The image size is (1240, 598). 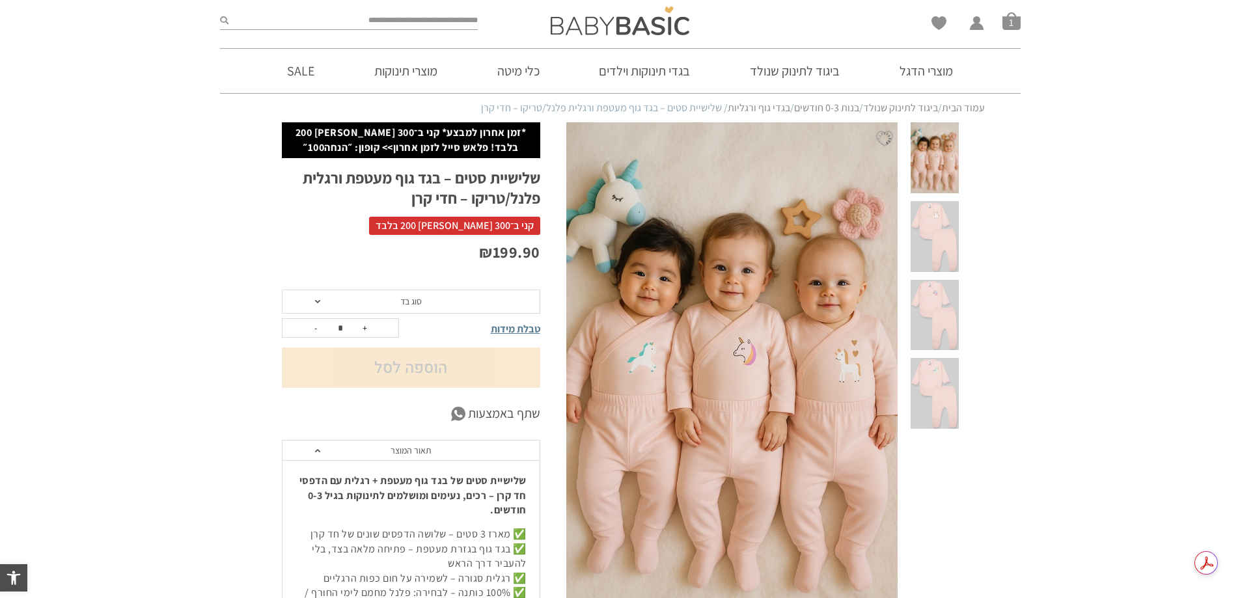 I want to click on bdi: 199.90, so click(x=510, y=252).